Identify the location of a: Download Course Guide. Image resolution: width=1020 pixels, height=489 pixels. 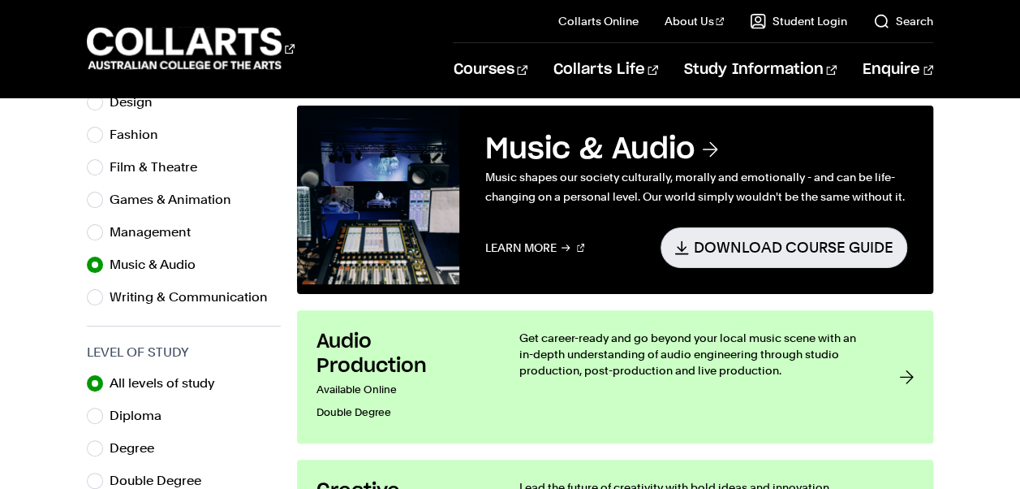
(784, 247).